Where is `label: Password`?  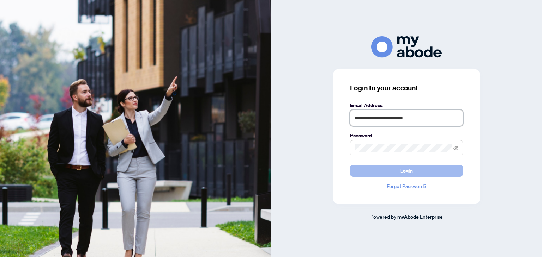 label: Password is located at coordinates (406, 136).